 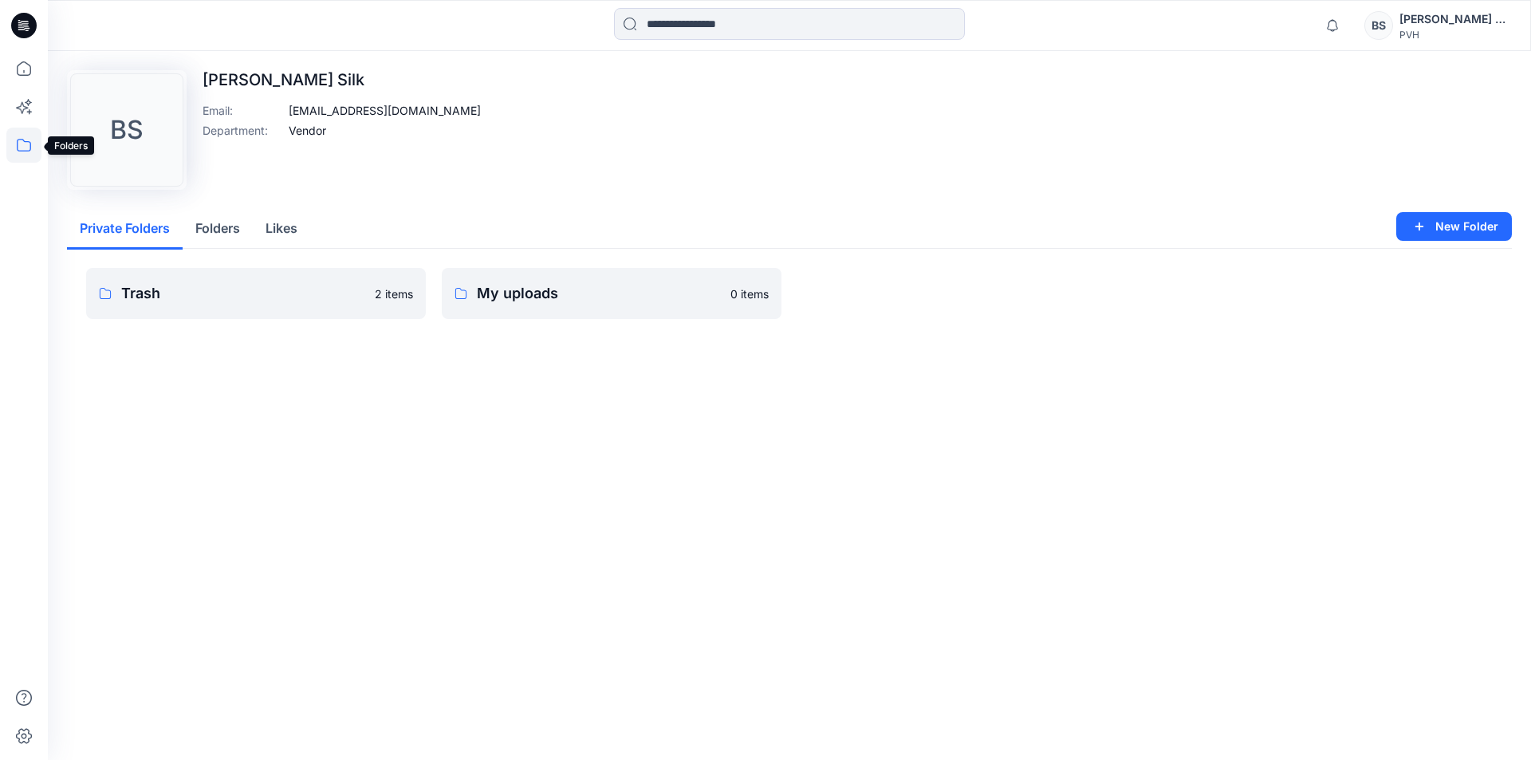 I want to click on p: Email :, so click(x=242, y=110).